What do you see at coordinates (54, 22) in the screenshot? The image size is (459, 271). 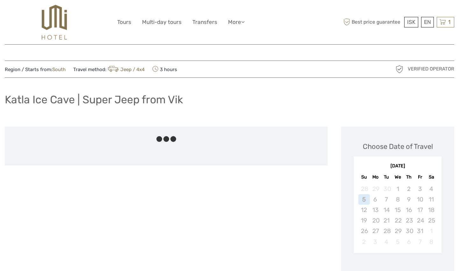 I see `img: 526-1e775aa5-7374-4589-9d7e-5793fb20bdfc_logo_big.jpg` at bounding box center [54, 22].